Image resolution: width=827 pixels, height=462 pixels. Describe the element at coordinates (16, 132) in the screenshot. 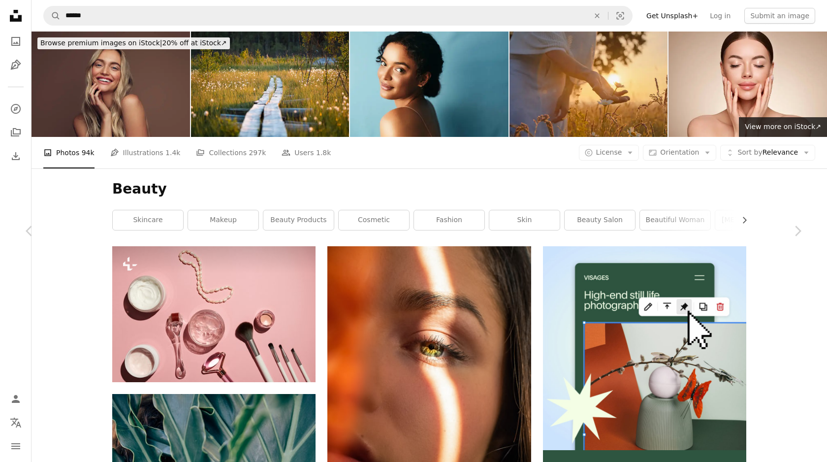

I see `a: Collections` at that location.